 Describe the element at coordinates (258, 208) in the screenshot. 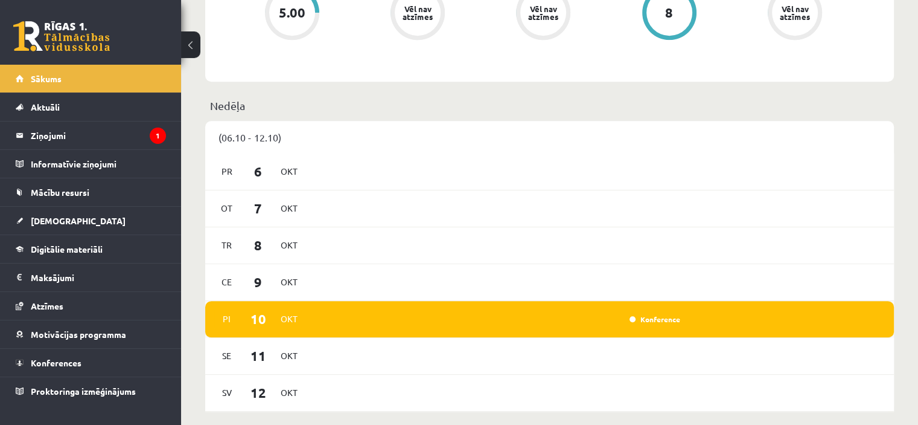

I see `span: 7` at that location.